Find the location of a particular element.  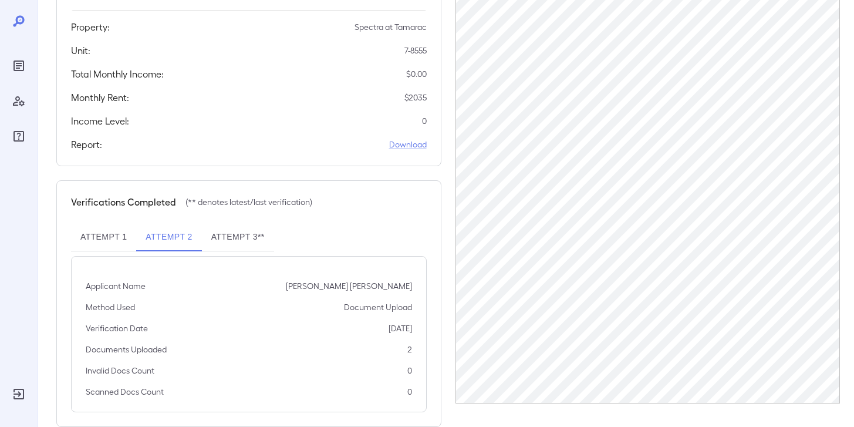

p: Verification Date is located at coordinates (117, 328).